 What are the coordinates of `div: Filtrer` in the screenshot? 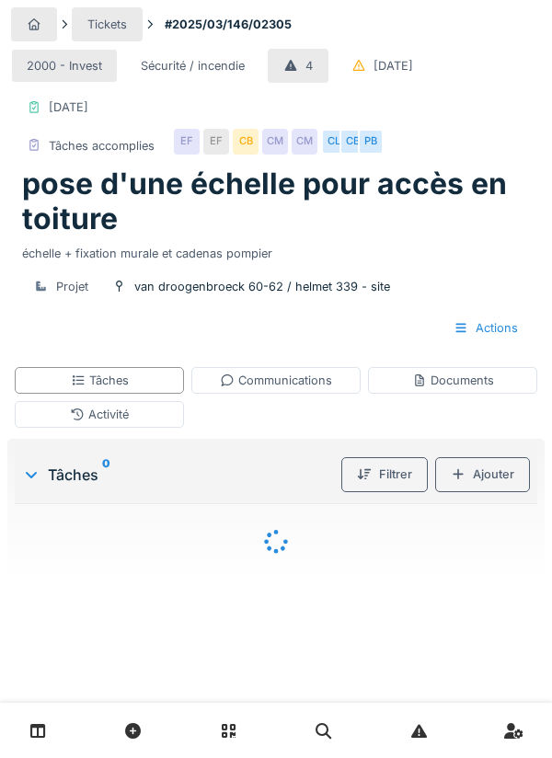 It's located at (385, 474).